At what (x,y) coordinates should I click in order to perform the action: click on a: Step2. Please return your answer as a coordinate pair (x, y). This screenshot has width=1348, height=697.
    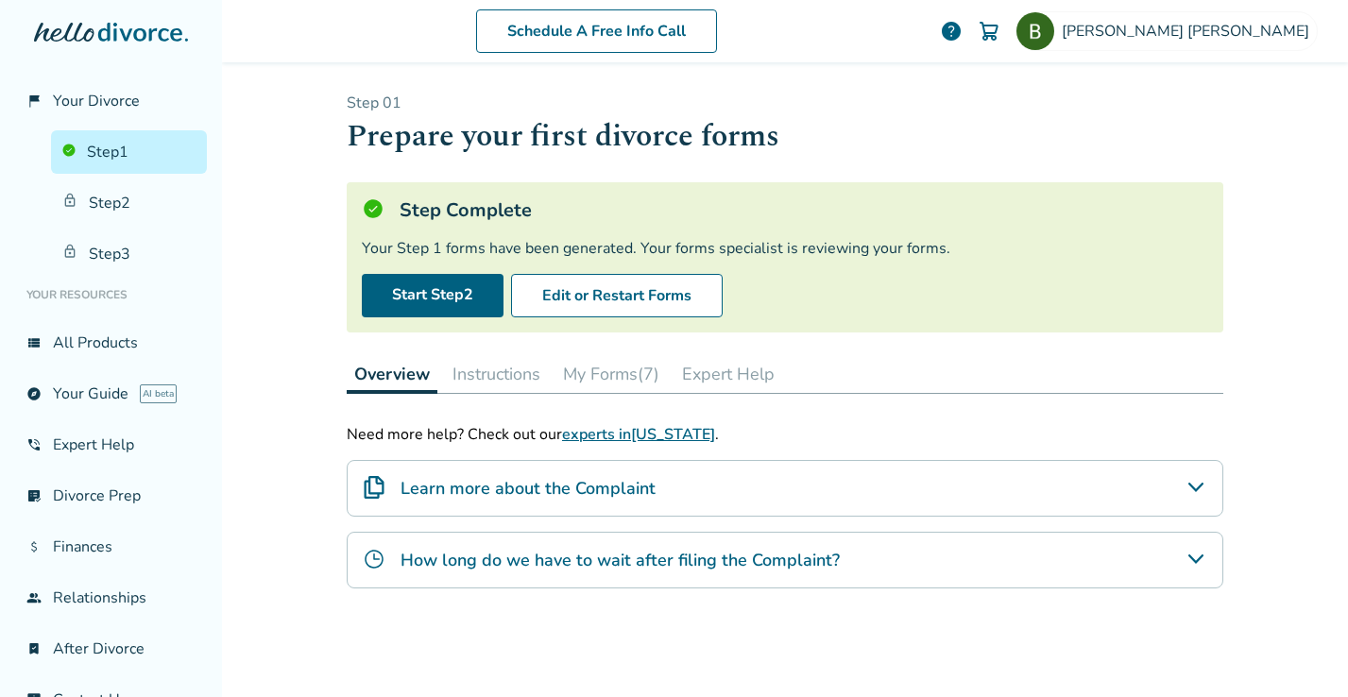
    Looking at the image, I should click on (128, 203).